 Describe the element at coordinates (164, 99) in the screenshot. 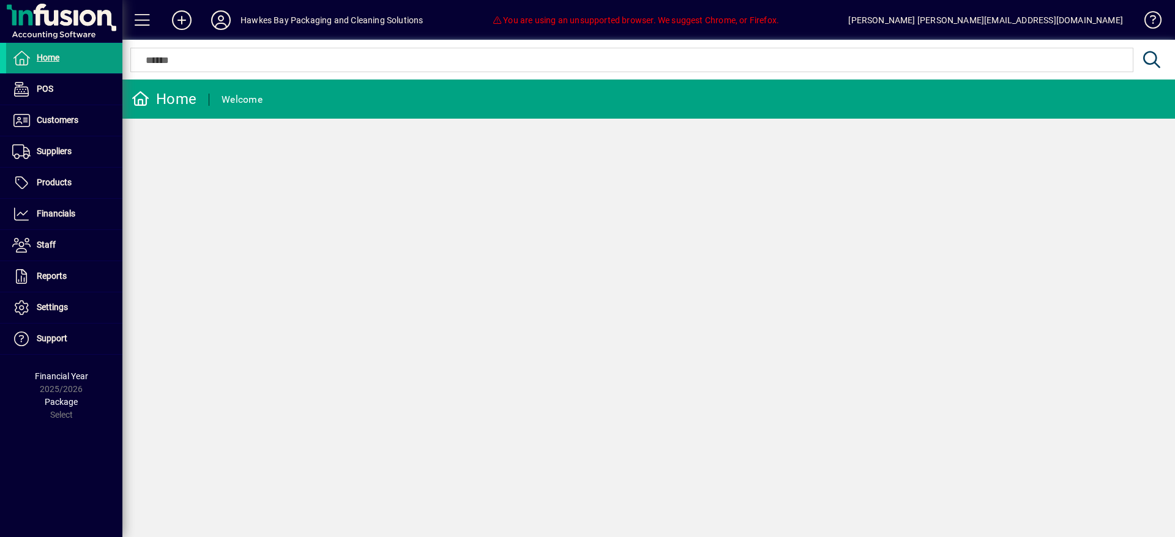

I see `div: Home` at that location.